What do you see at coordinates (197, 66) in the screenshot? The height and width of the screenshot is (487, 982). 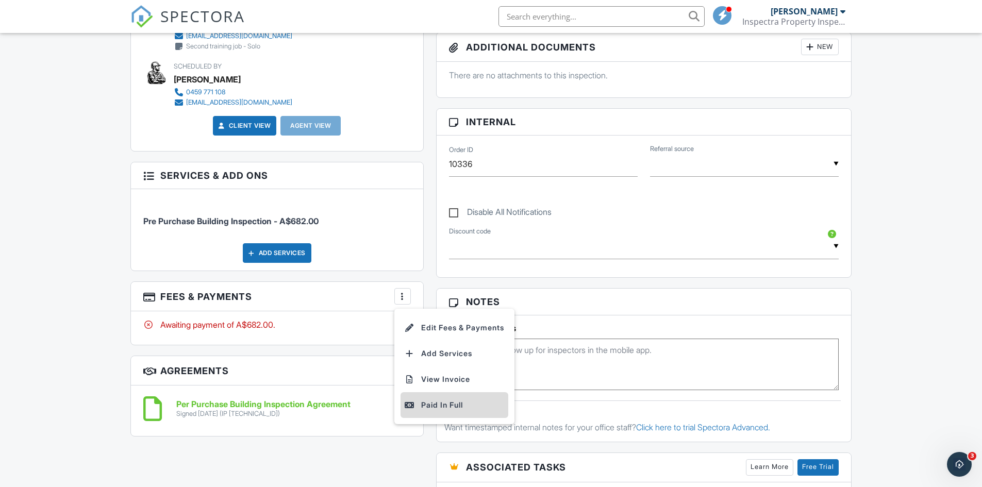 I see `span: Scheduled By` at bounding box center [197, 66].